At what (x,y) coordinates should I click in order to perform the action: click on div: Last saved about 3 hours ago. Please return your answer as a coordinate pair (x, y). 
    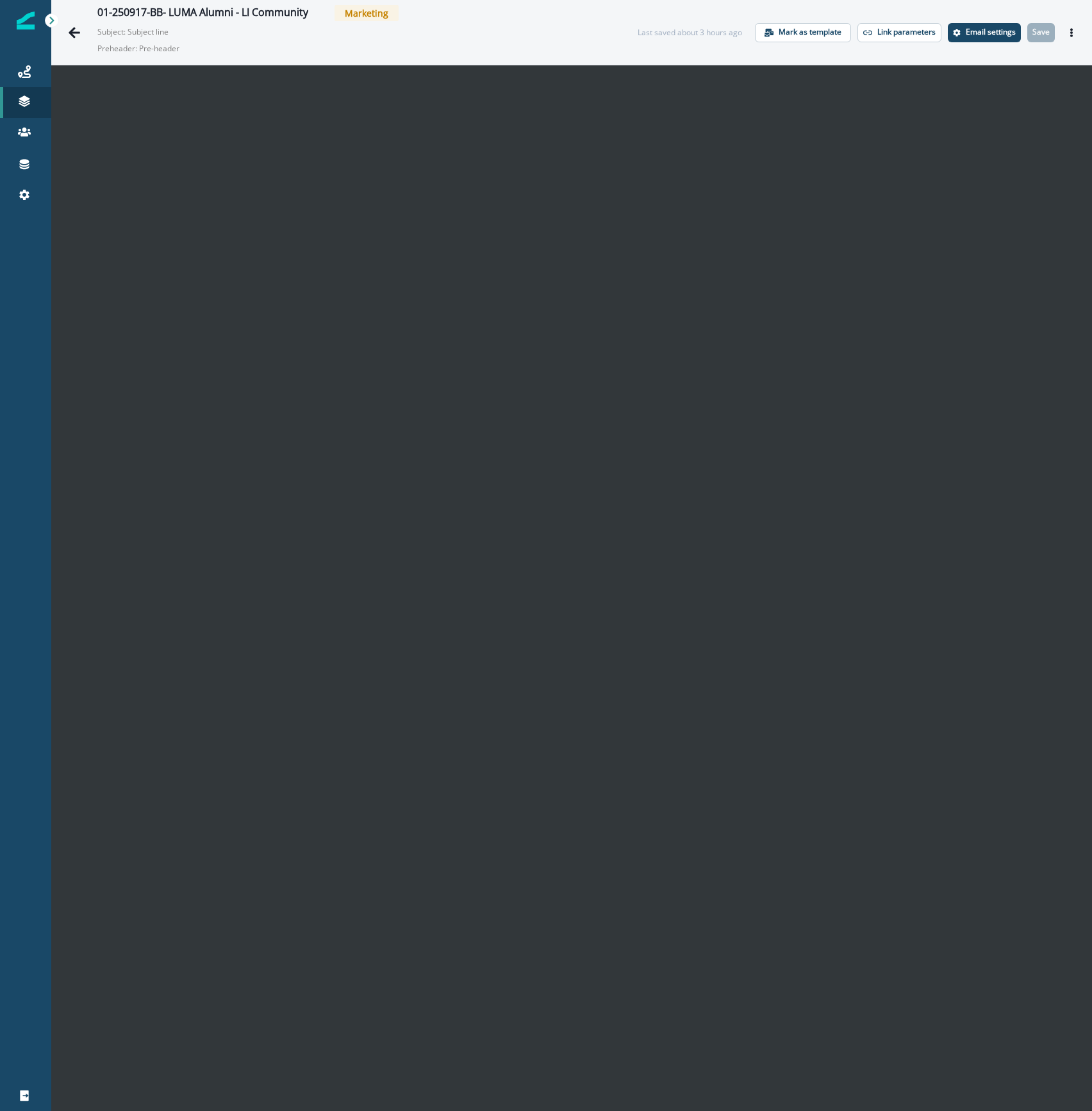
    Looking at the image, I should click on (689, 33).